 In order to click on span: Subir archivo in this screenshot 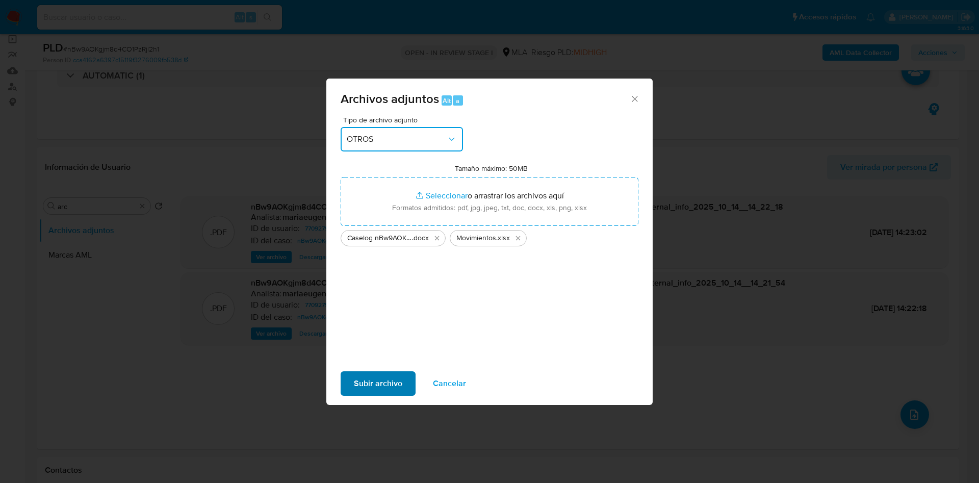, I will do `click(378, 383)`.